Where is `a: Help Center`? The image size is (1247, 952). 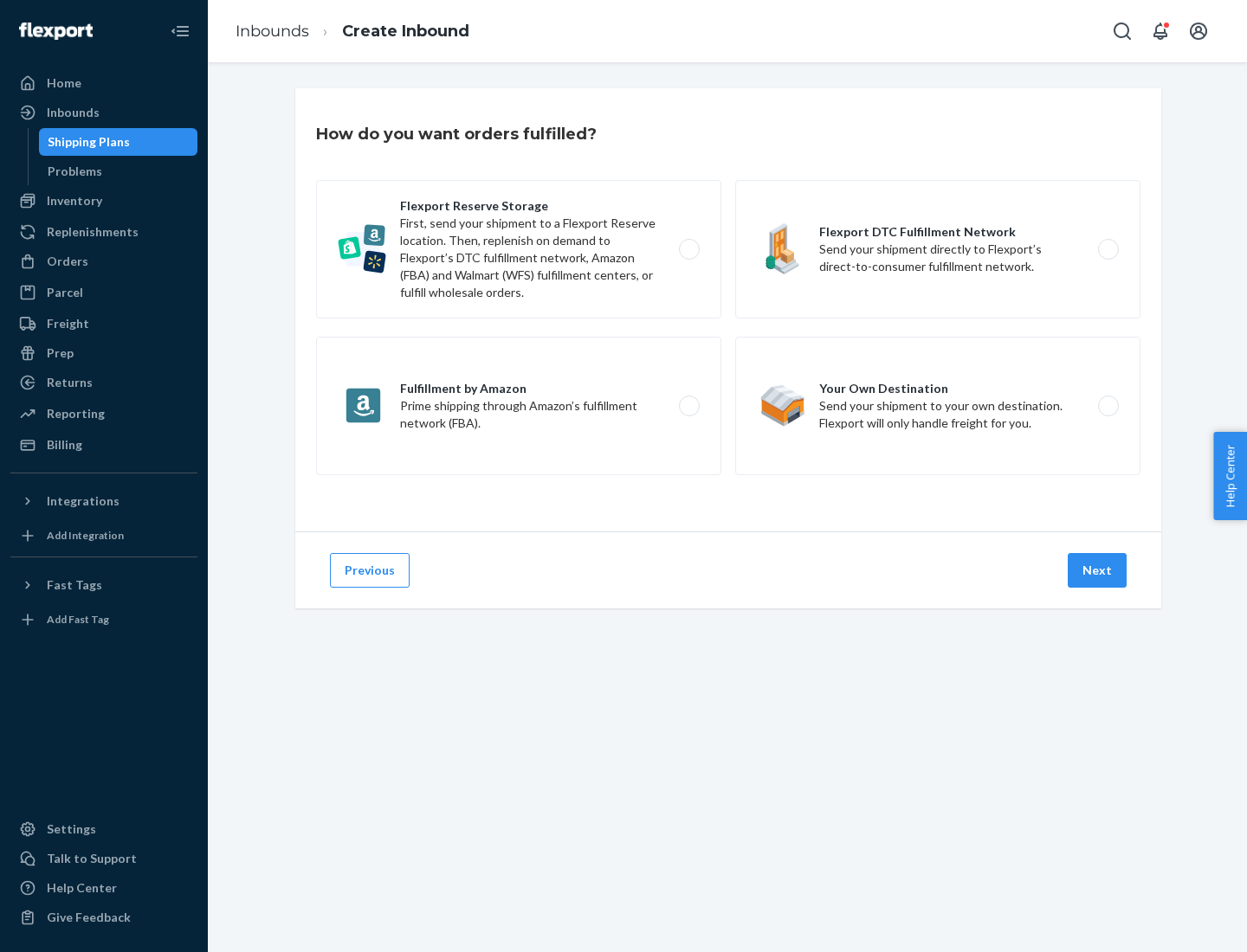 a: Help Center is located at coordinates (104, 888).